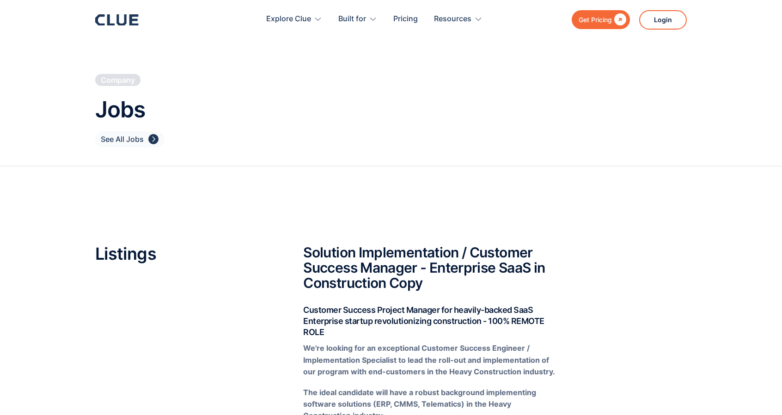  Describe the element at coordinates (185, 254) in the screenshot. I see `h2: Listings` at that location.